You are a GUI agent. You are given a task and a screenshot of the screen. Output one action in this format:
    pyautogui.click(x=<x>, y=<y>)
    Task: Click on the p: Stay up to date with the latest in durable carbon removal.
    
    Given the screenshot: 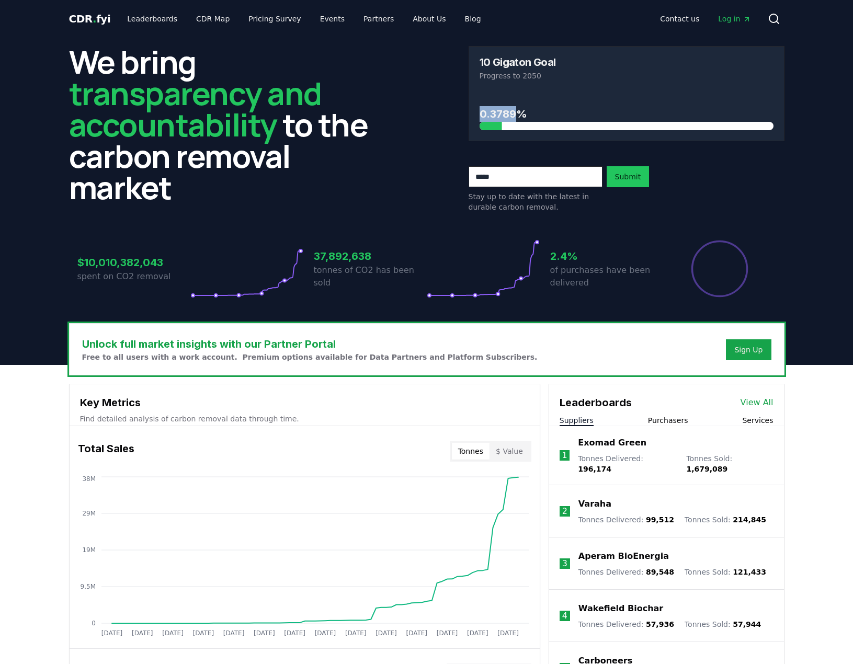 What is the action you would take?
    pyautogui.click(x=536, y=202)
    